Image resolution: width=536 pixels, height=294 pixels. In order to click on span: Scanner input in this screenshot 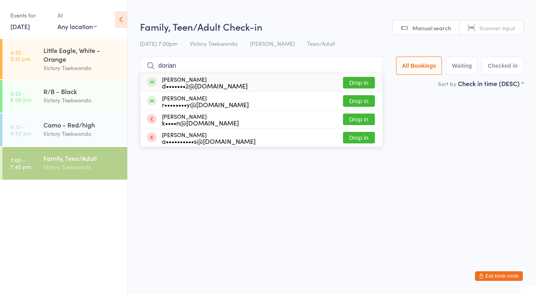, I will do `click(497, 28)`.